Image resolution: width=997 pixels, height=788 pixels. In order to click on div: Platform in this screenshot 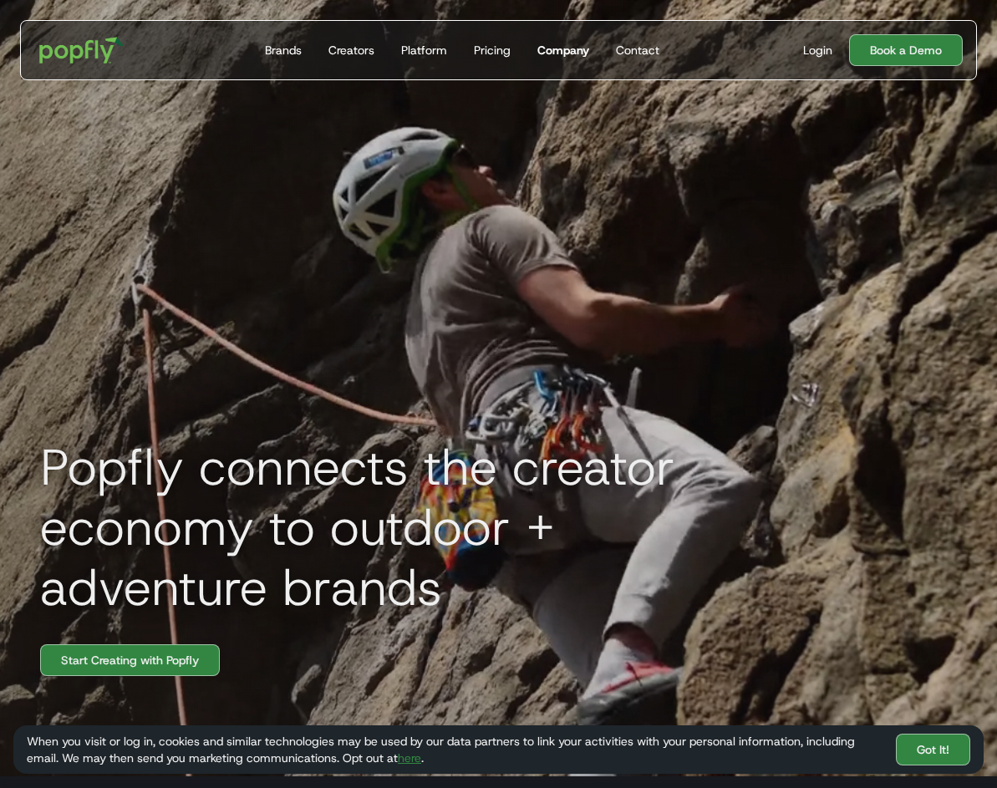, I will do `click(424, 50)`.